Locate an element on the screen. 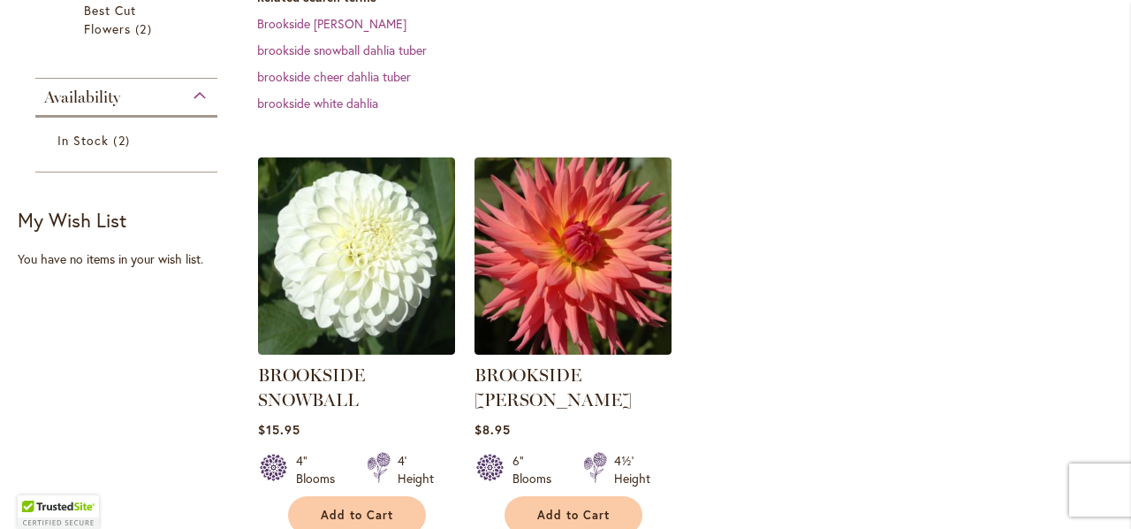 The image size is (1131, 529). span: $15.95 is located at coordinates (279, 429).